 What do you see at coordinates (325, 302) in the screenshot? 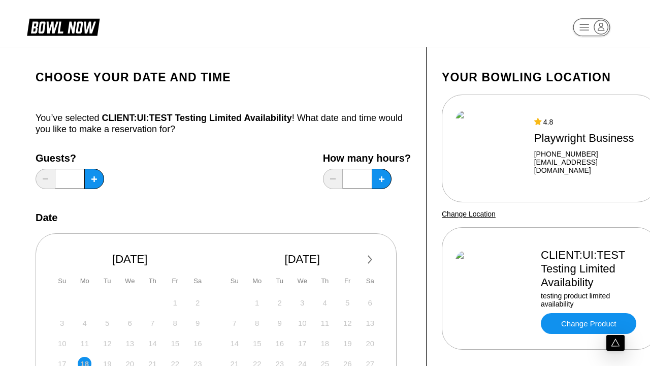
I see `div: Not available Thursday, September 4th, 2025` at bounding box center [325, 302].